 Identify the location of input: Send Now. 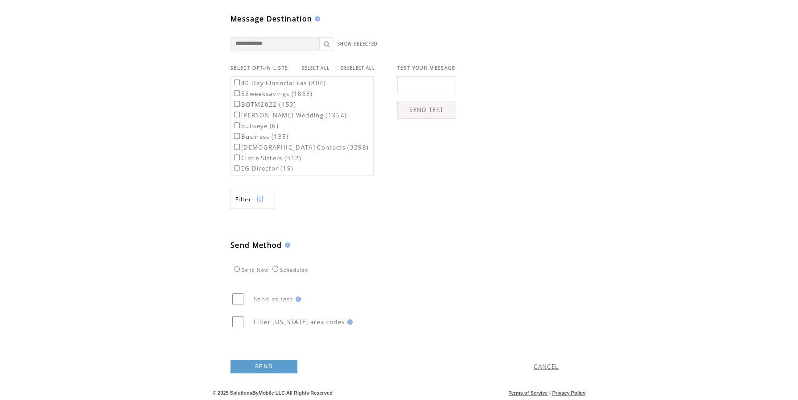
(237, 268).